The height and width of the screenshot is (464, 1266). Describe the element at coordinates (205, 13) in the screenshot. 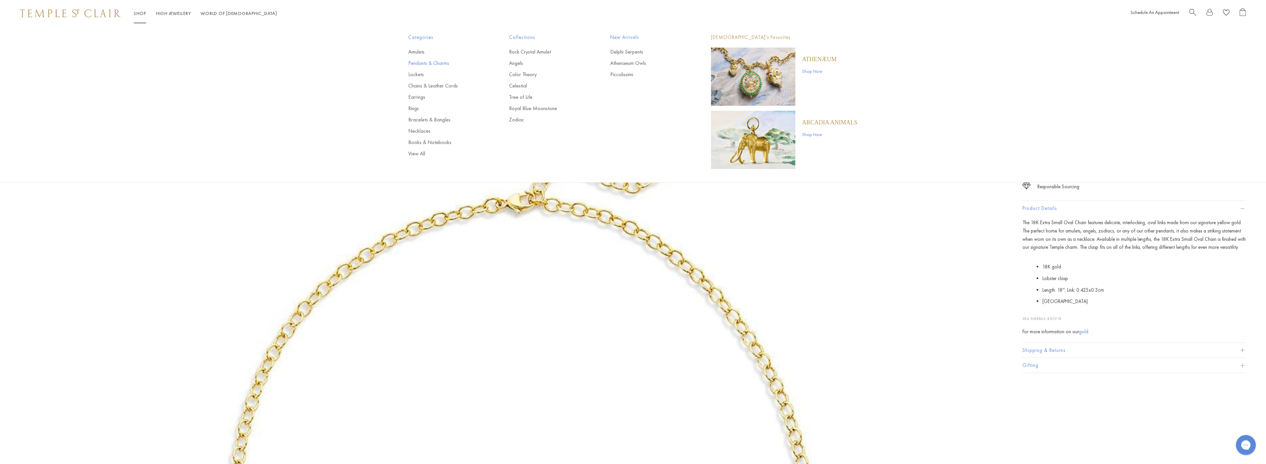

I see `nav: Main navigation` at that location.